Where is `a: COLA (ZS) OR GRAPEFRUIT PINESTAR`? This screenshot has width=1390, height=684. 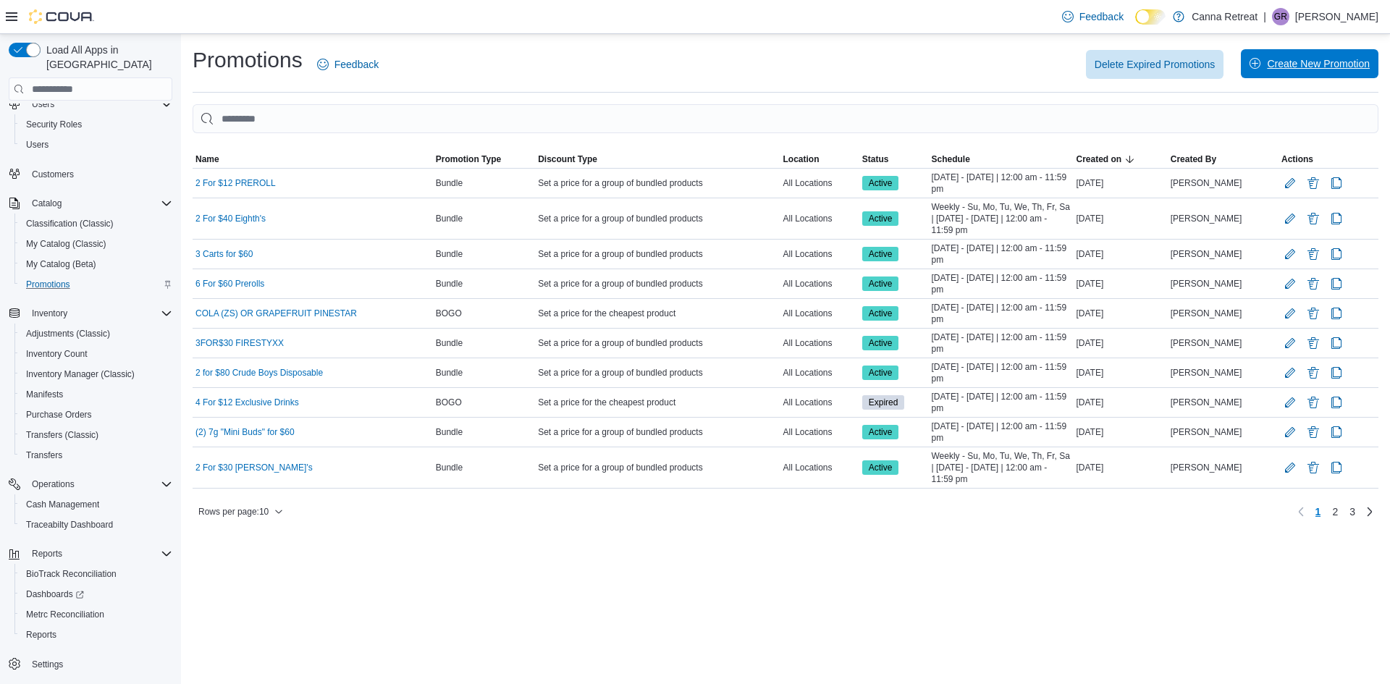
a: COLA (ZS) OR GRAPEFRUIT PINESTAR is located at coordinates (276, 313).